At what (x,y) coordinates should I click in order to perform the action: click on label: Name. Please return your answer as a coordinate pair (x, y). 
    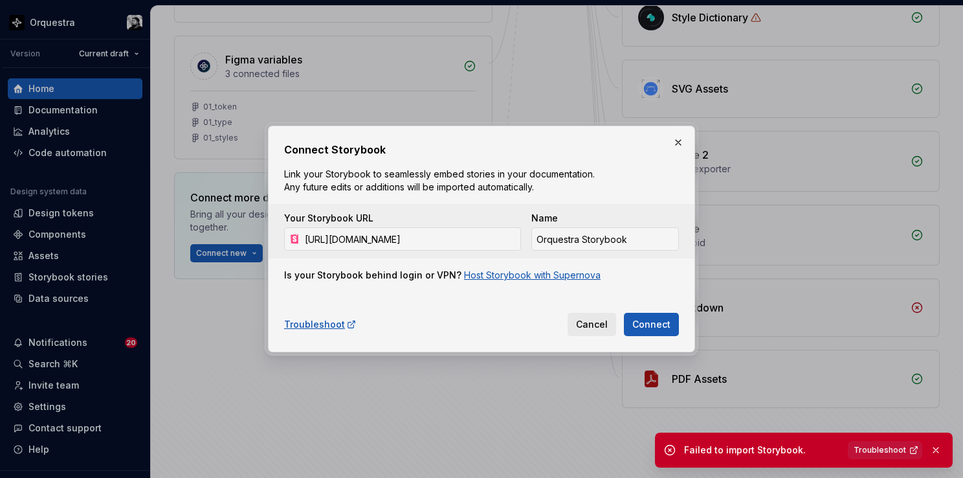
    Looking at the image, I should click on (544, 218).